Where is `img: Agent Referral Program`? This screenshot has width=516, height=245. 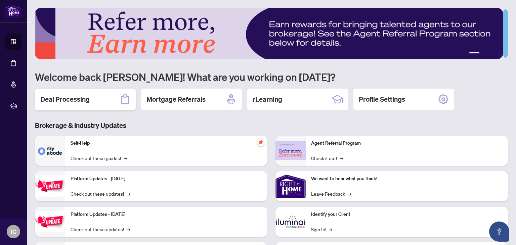
img: Agent Referral Program is located at coordinates (291, 150).